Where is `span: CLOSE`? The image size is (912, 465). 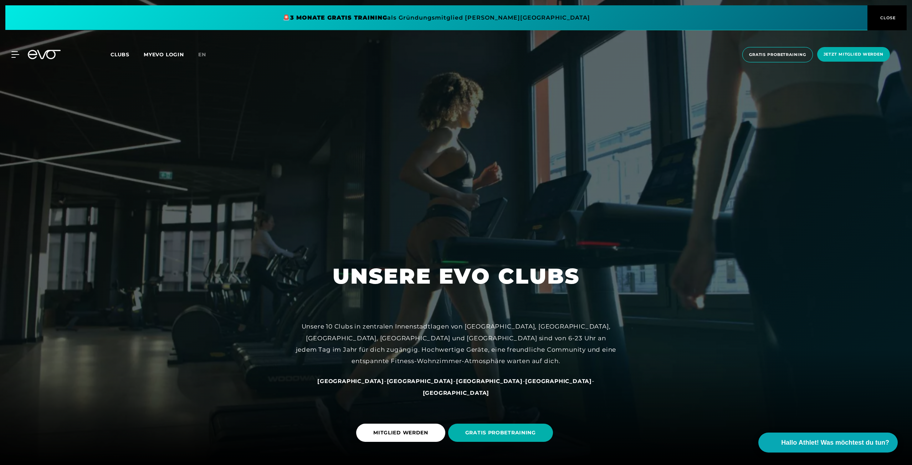 span: CLOSE is located at coordinates (887, 18).